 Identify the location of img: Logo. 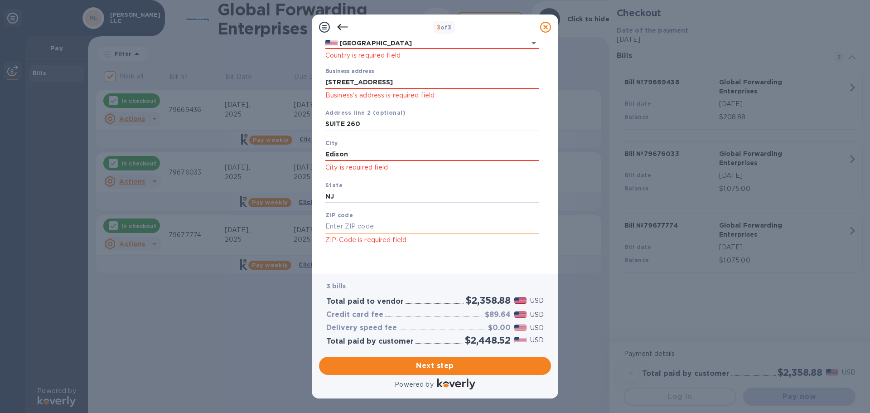
(456, 384).